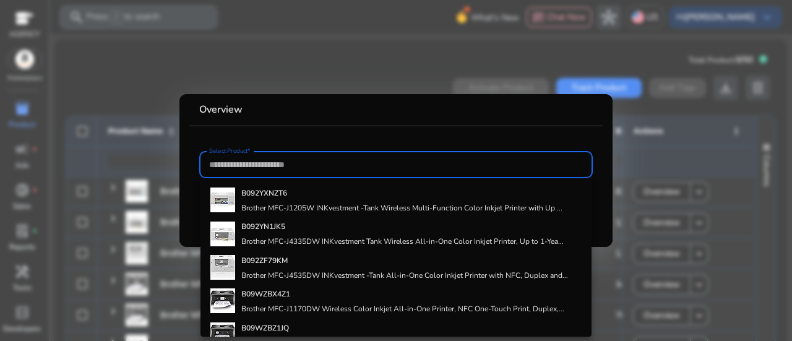 This screenshot has height=341, width=792. What do you see at coordinates (401, 208) in the screenshot?
I see `h4: Brother MFC-J1205W INKvestment -Tank Wireless Multi-Function Color Inkjet Printer with Up ...` at bounding box center [401, 208].